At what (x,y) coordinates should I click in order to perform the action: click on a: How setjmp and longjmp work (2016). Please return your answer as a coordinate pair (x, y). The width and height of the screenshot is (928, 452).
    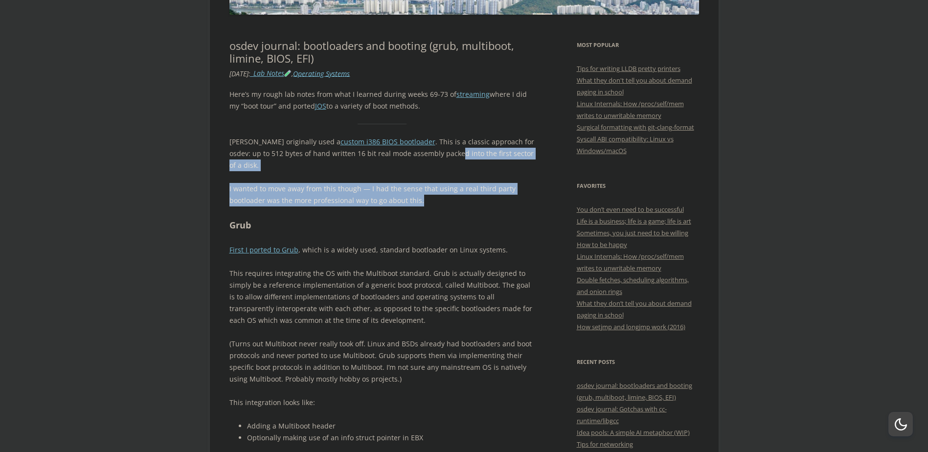
    Looking at the image, I should click on (631, 327).